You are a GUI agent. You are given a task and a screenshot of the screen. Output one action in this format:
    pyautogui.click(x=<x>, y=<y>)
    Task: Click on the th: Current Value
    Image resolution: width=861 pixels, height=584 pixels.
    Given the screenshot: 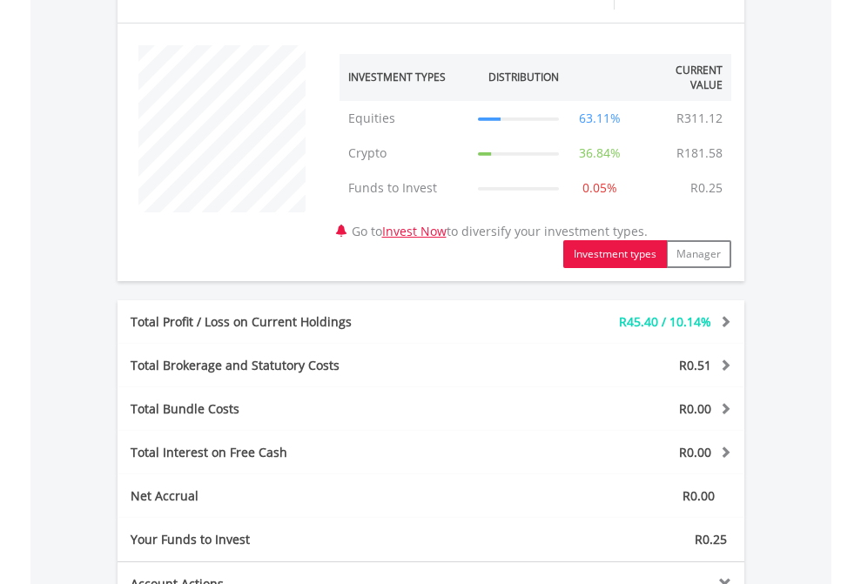 What is the action you would take?
    pyautogui.click(x=682, y=78)
    